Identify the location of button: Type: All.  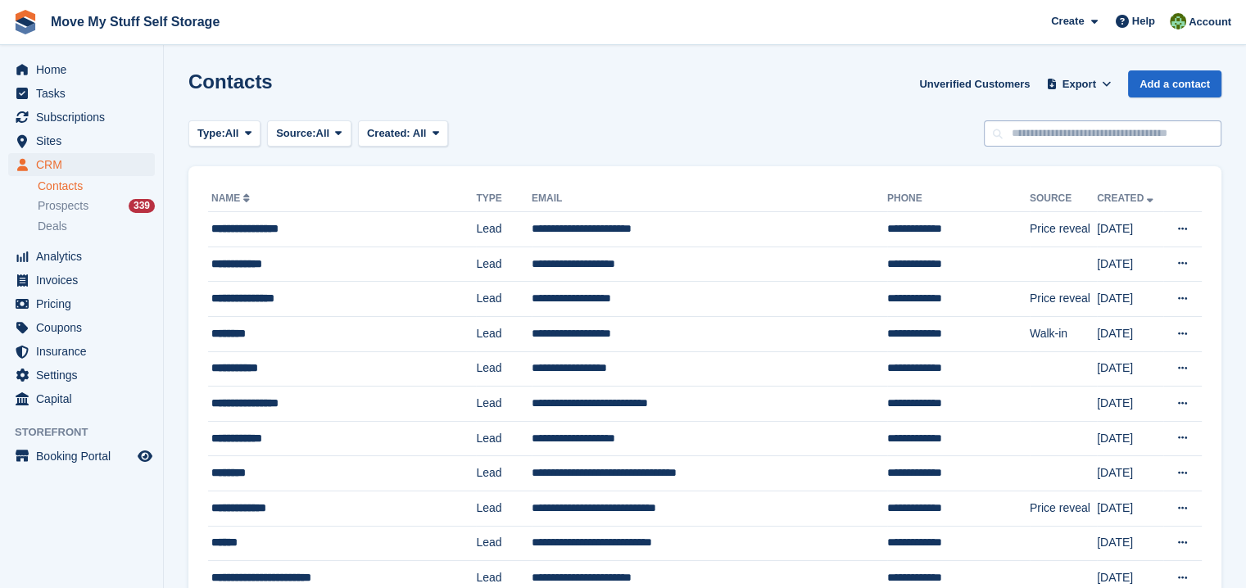
(224, 134).